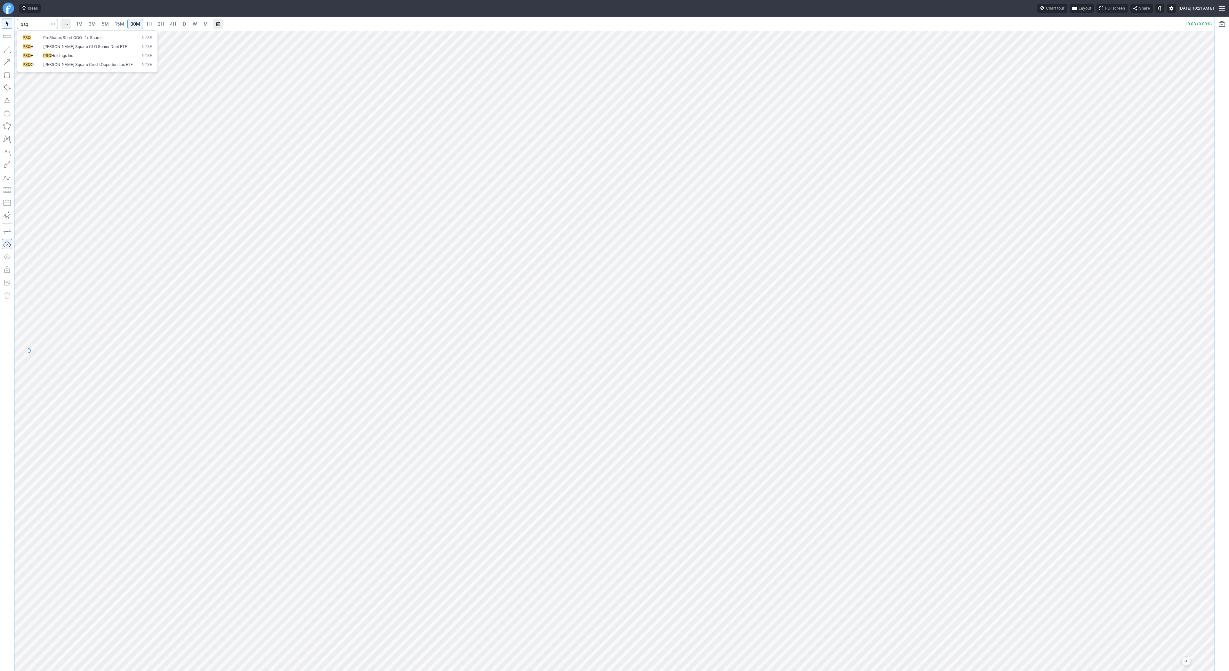 This screenshot has width=1229, height=671. I want to click on span: 2H, so click(161, 24).